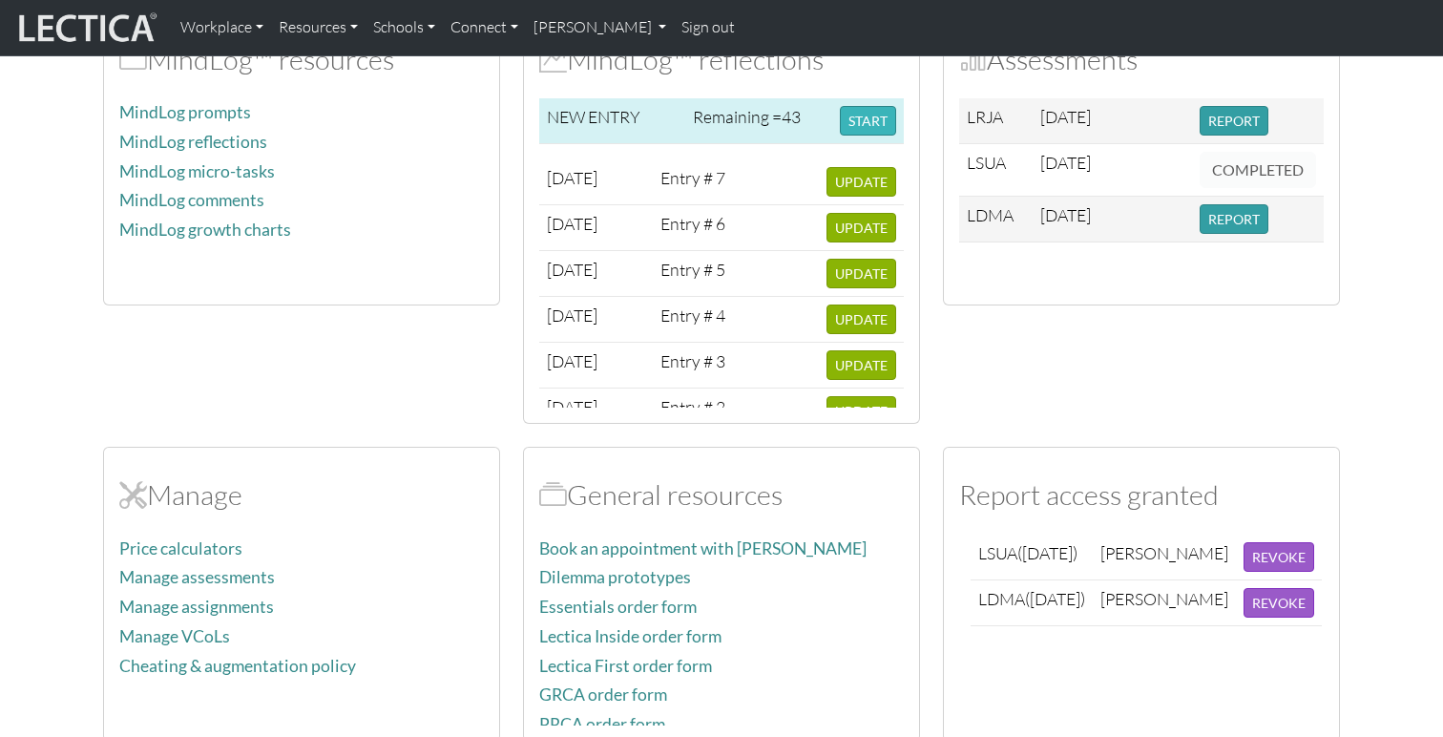 Image resolution: width=1443 pixels, height=737 pixels. I want to click on a: Cheating & augmentation policy, so click(238, 665).